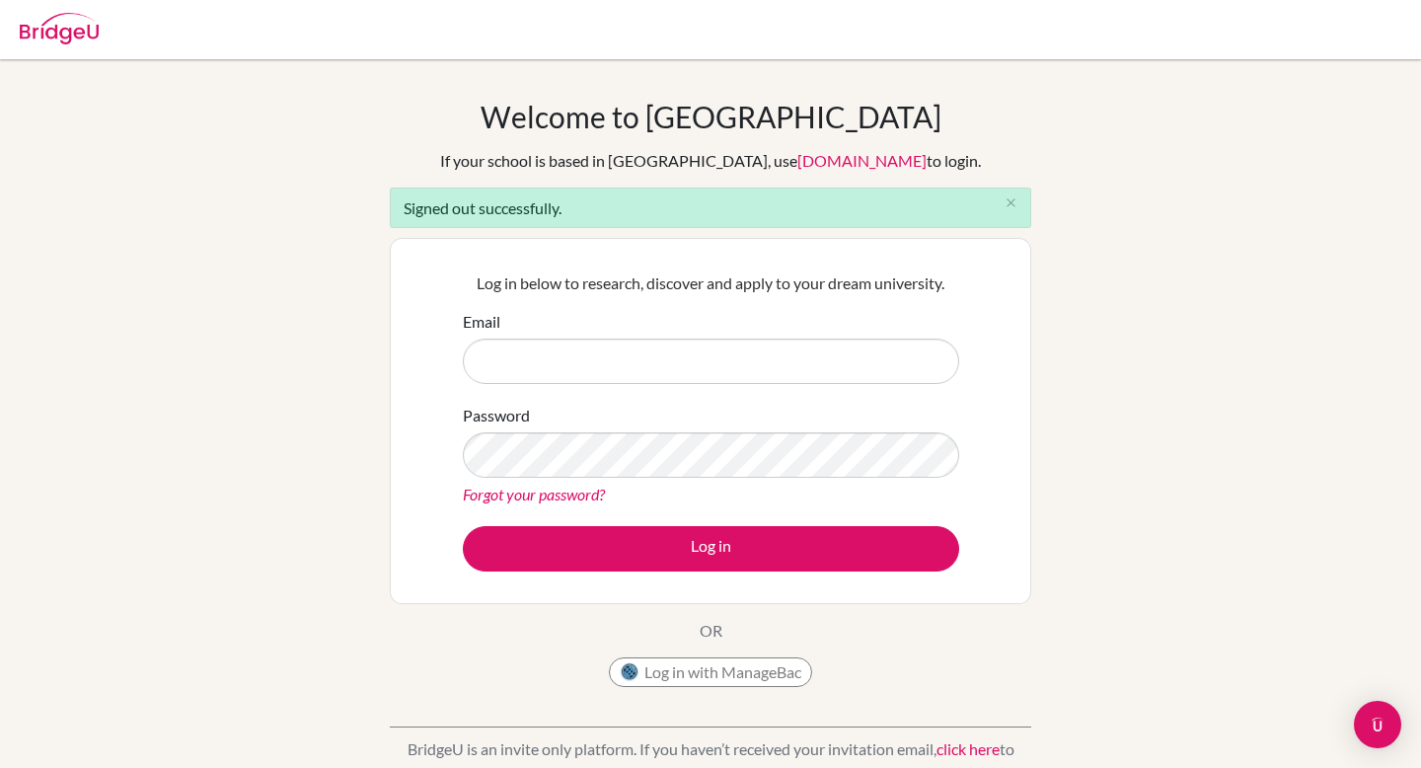 Image resolution: width=1421 pixels, height=768 pixels. I want to click on a: click here, so click(968, 748).